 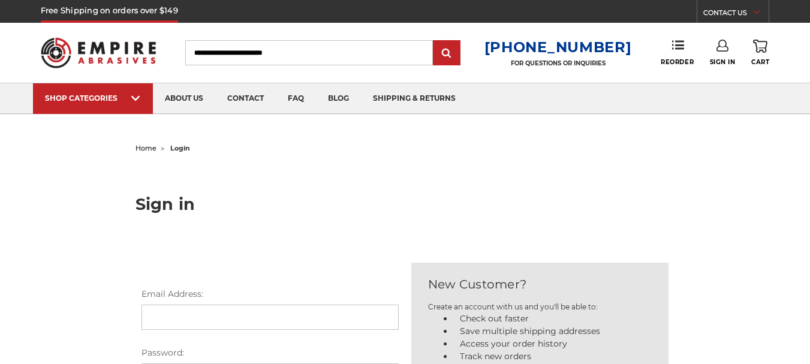 I want to click on input: Submit, so click(x=447, y=53).